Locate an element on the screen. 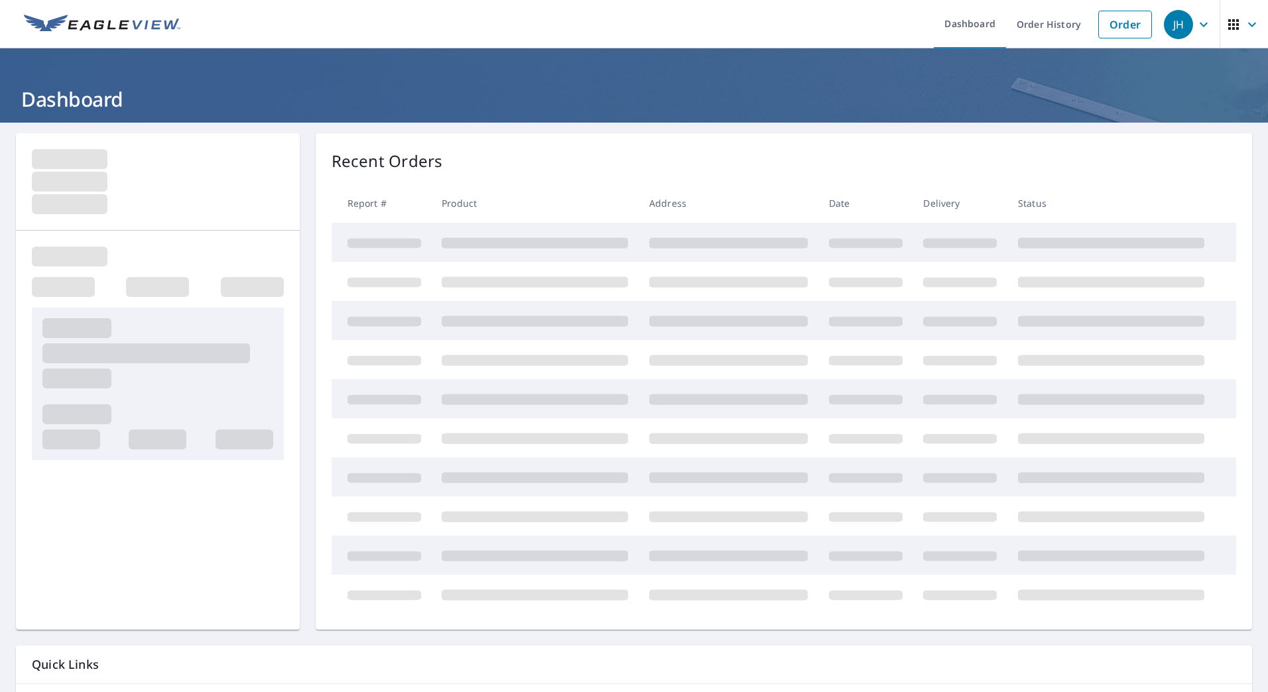 Image resolution: width=1268 pixels, height=692 pixels. th: Product is located at coordinates (534, 203).